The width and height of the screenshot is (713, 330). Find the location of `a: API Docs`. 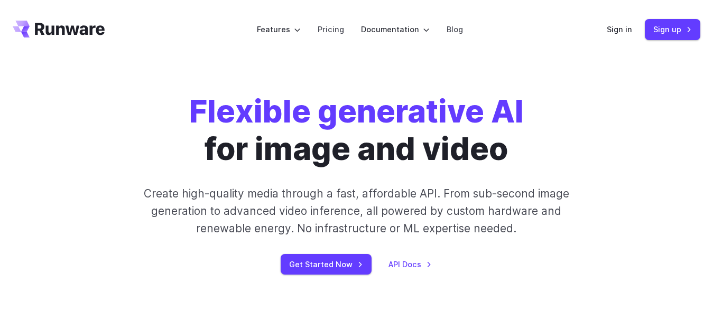

a: API Docs is located at coordinates (410, 264).